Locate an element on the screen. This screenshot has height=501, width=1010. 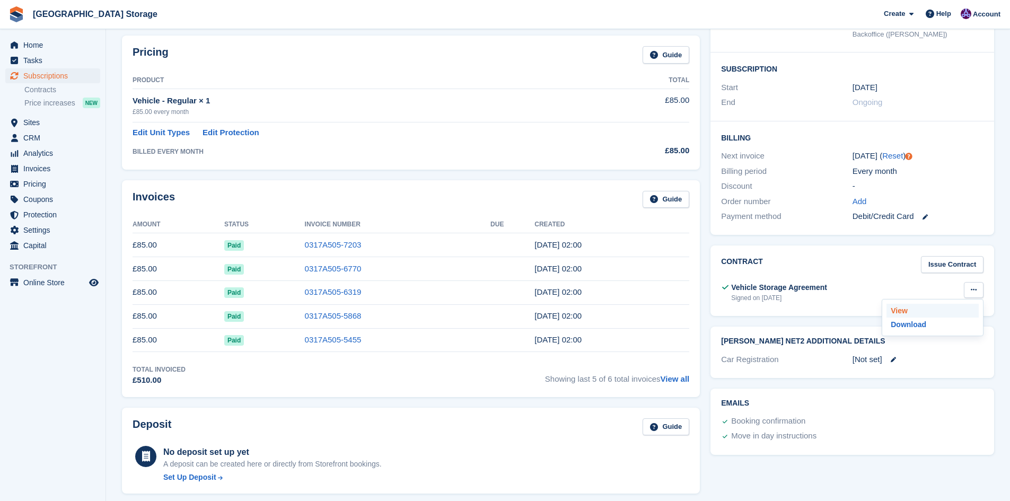
div: Booking confirmation is located at coordinates (768, 421).